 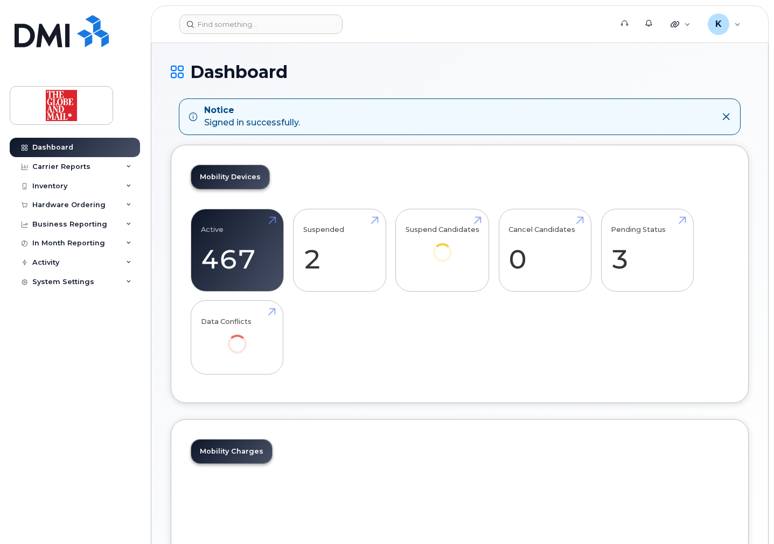 What do you see at coordinates (252, 110) in the screenshot?
I see `strong: Notice` at bounding box center [252, 110].